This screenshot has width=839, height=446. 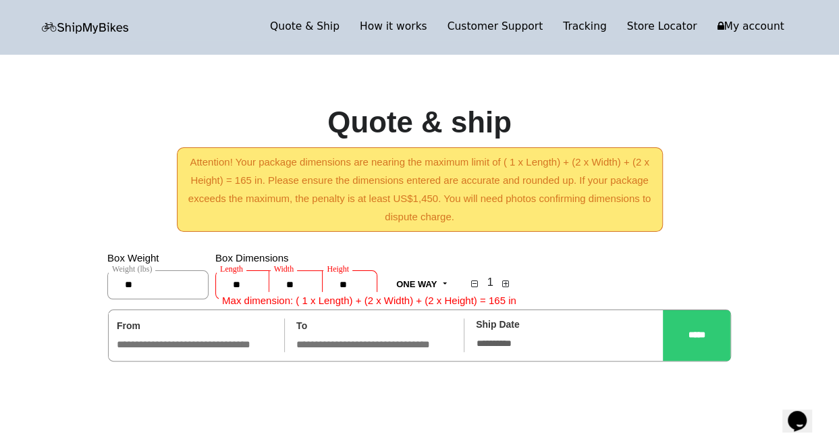 I want to click on label: From, so click(x=128, y=325).